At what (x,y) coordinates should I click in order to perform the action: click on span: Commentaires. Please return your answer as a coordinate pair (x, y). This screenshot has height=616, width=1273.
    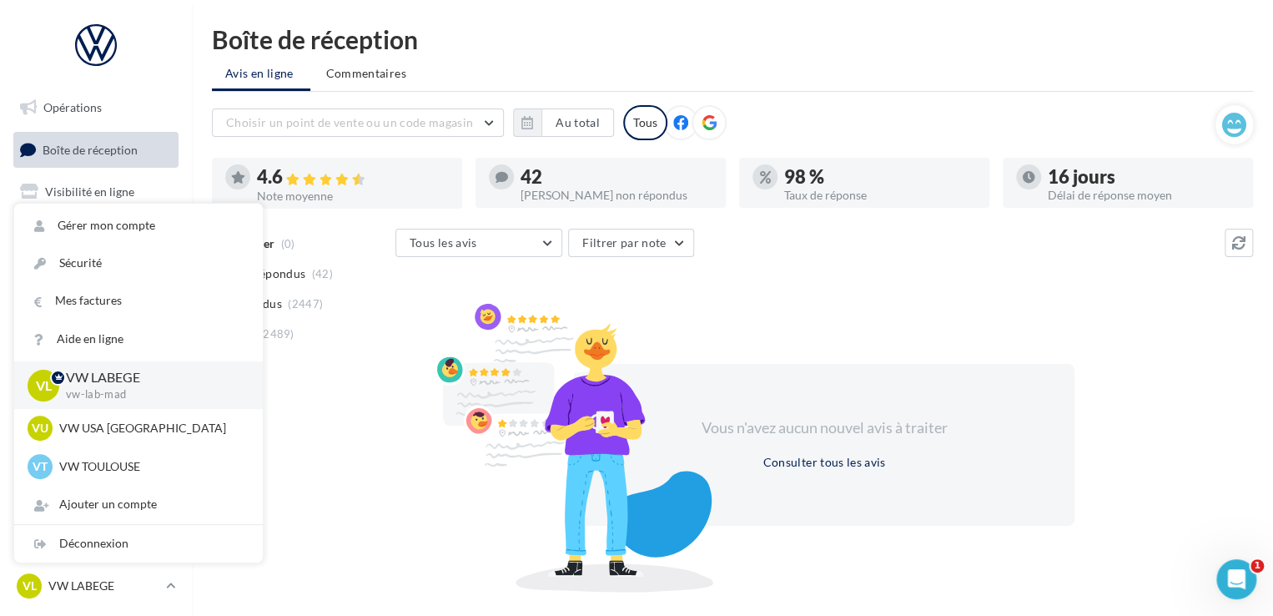
    Looking at the image, I should click on (366, 73).